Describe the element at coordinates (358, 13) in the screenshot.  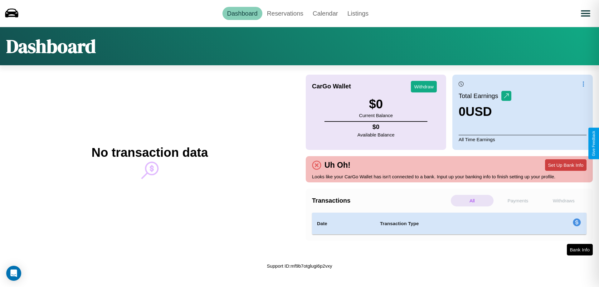
I see `a: Listings` at that location.